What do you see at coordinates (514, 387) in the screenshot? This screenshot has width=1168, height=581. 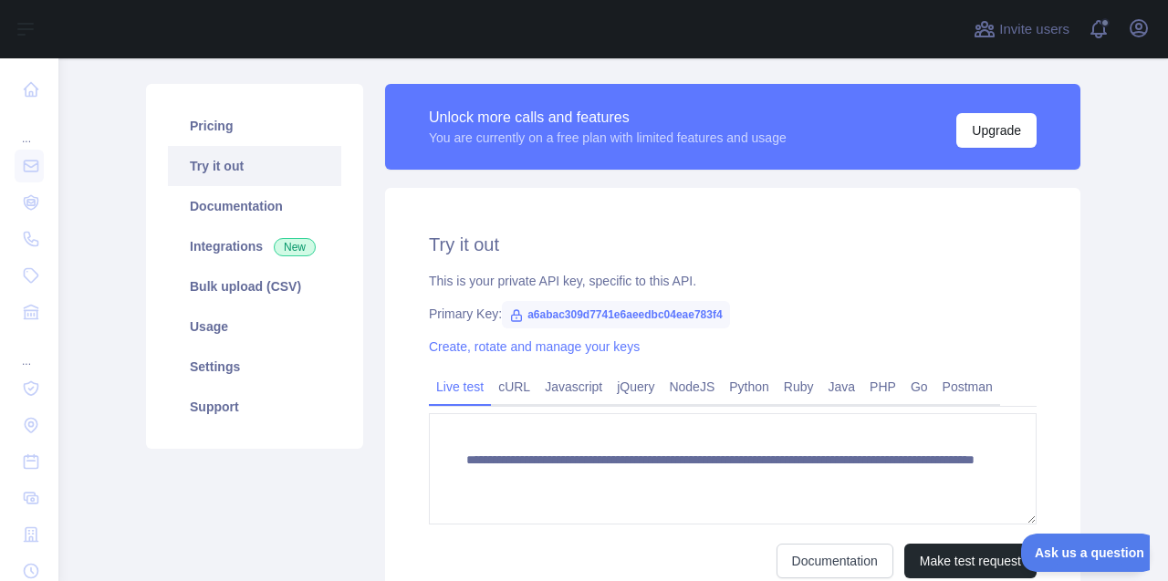 I see `a: cURL` at bounding box center [514, 387].